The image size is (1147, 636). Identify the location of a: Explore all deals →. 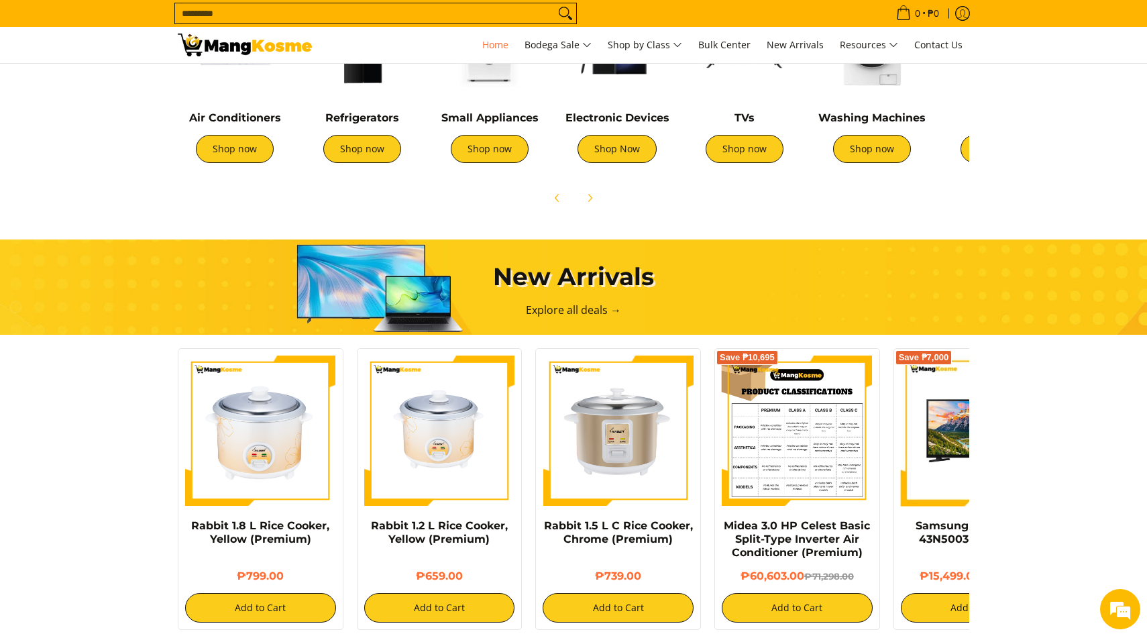
(573, 310).